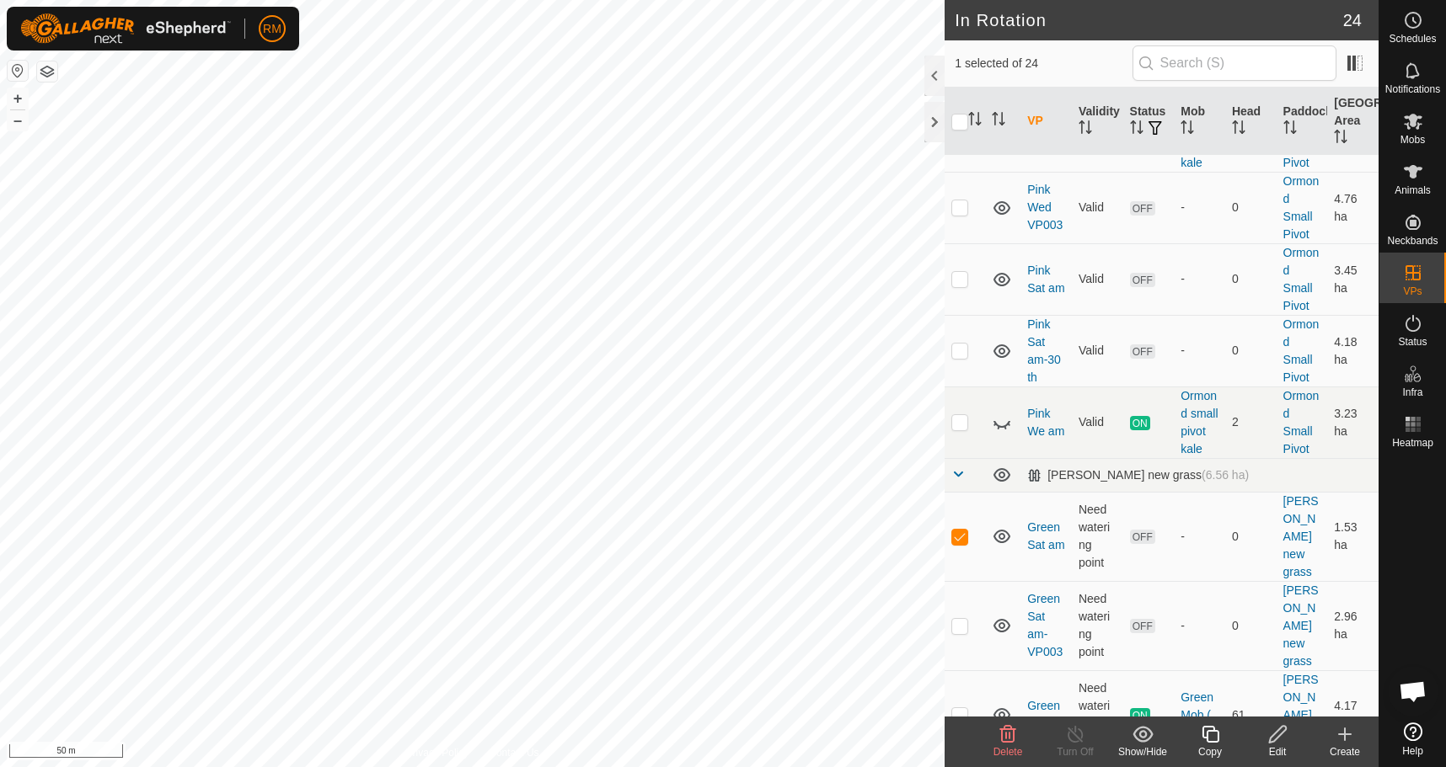 This screenshot has height=767, width=1446. What do you see at coordinates (1352, 626) in the screenshot?
I see `td: 2.96 ha` at bounding box center [1352, 626].